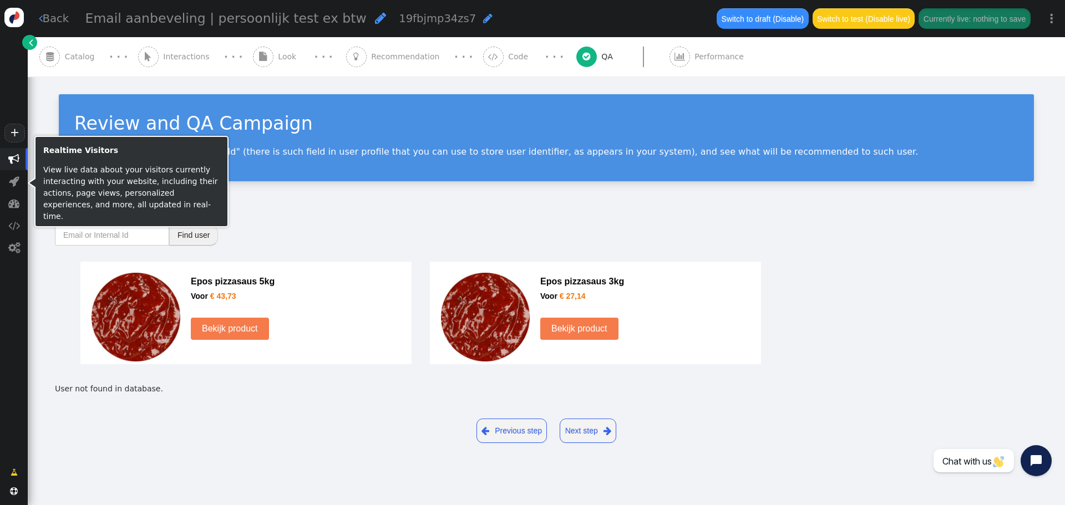  Describe the element at coordinates (407, 57) in the screenshot. I see `span: Recommendation` at that location.